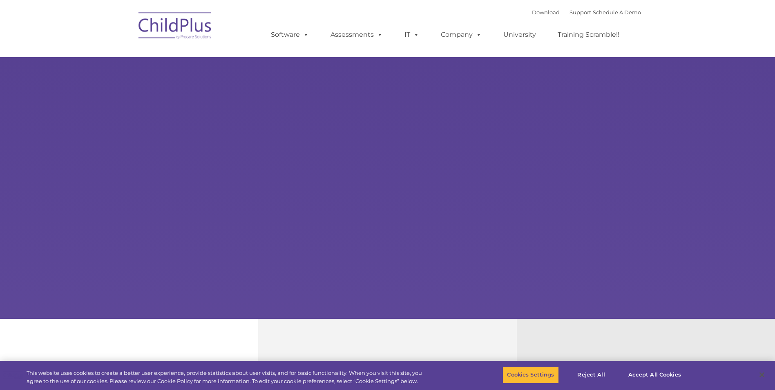  I want to click on a: Software, so click(290, 35).